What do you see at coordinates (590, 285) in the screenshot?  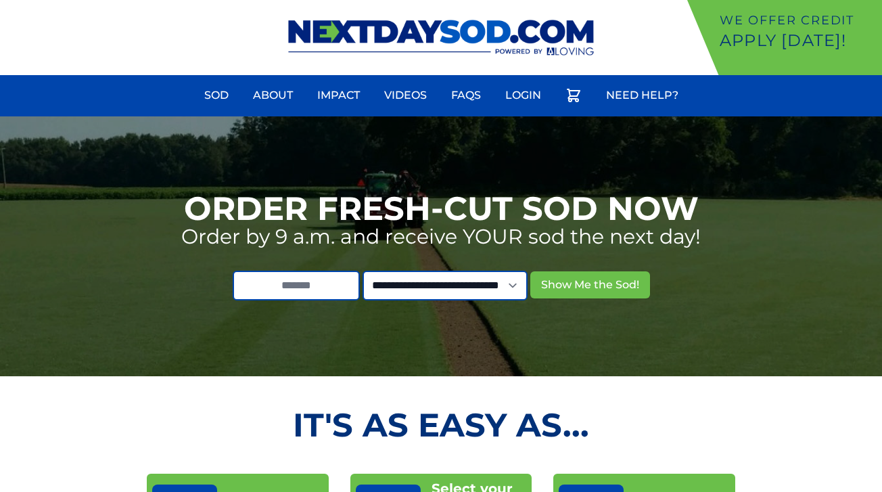 I see `button: Show Me the Sod!` at bounding box center [590, 285].